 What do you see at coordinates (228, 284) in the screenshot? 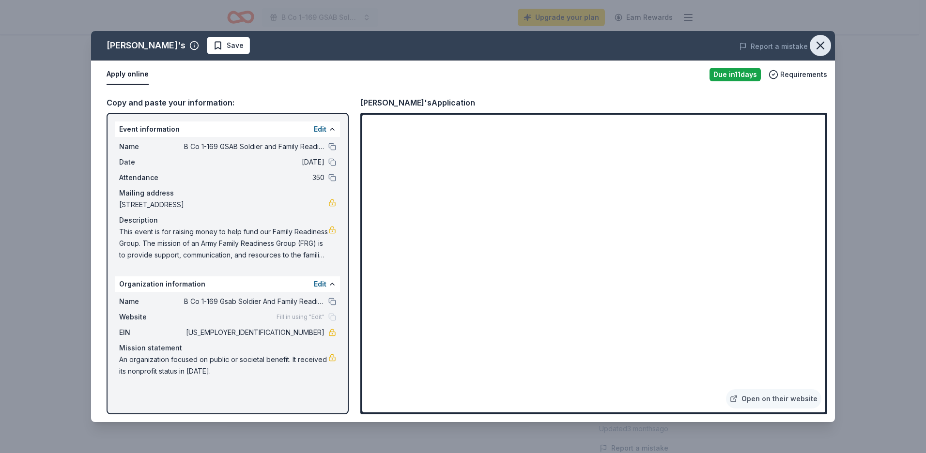
I see `div: Organization information` at bounding box center [228, 284].